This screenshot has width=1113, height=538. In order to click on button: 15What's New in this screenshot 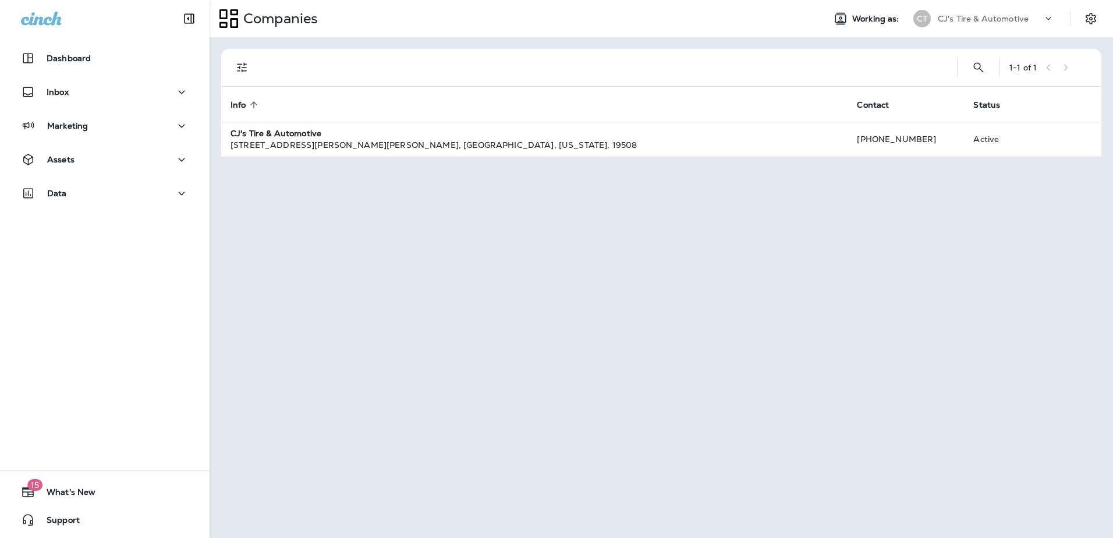, I will do `click(105, 492)`.